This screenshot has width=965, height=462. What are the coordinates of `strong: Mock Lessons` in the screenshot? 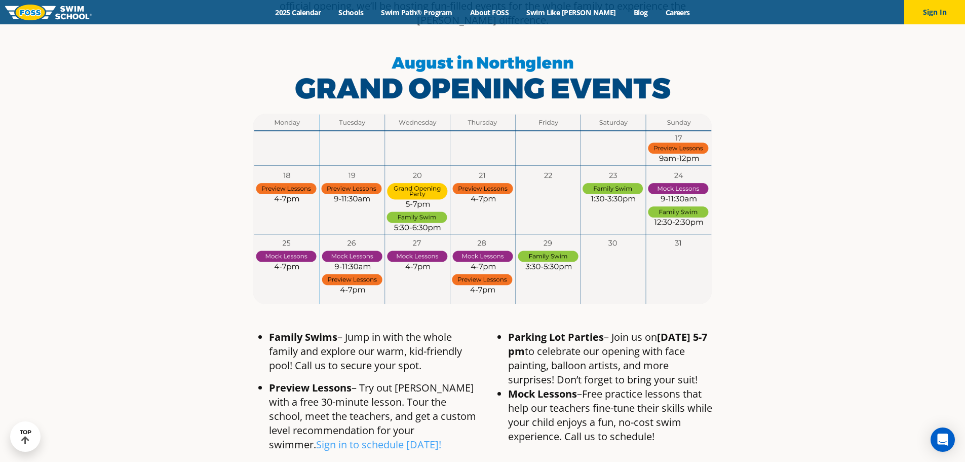 It's located at (543, 393).